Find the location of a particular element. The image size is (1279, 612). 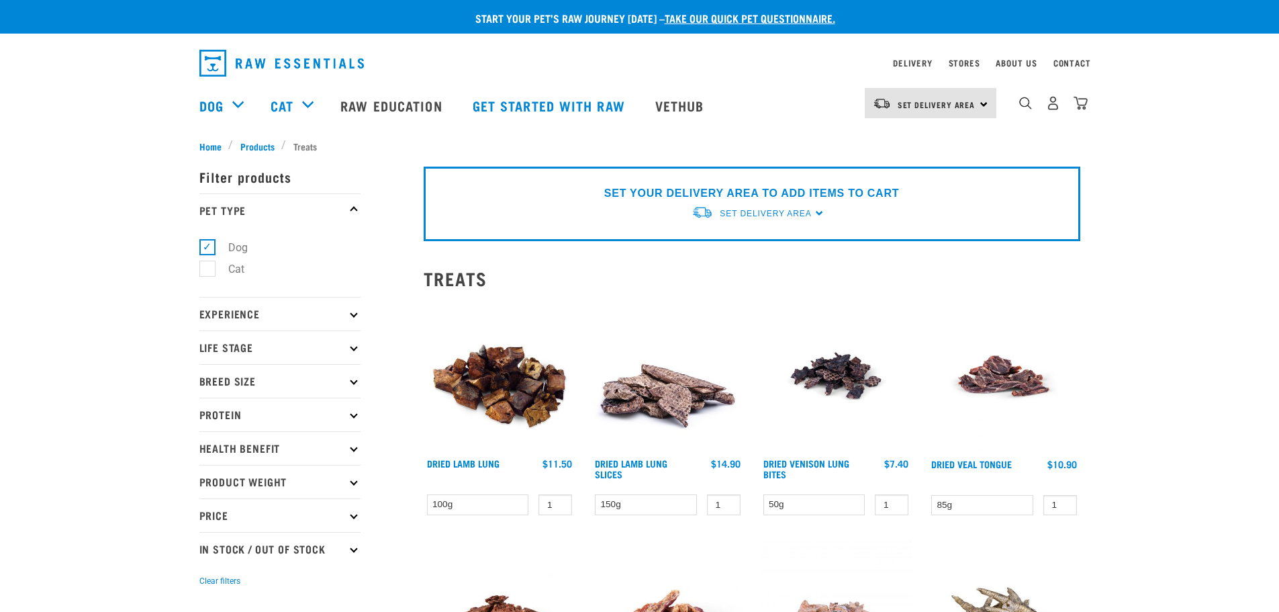

button: Clear filters is located at coordinates (220, 581).